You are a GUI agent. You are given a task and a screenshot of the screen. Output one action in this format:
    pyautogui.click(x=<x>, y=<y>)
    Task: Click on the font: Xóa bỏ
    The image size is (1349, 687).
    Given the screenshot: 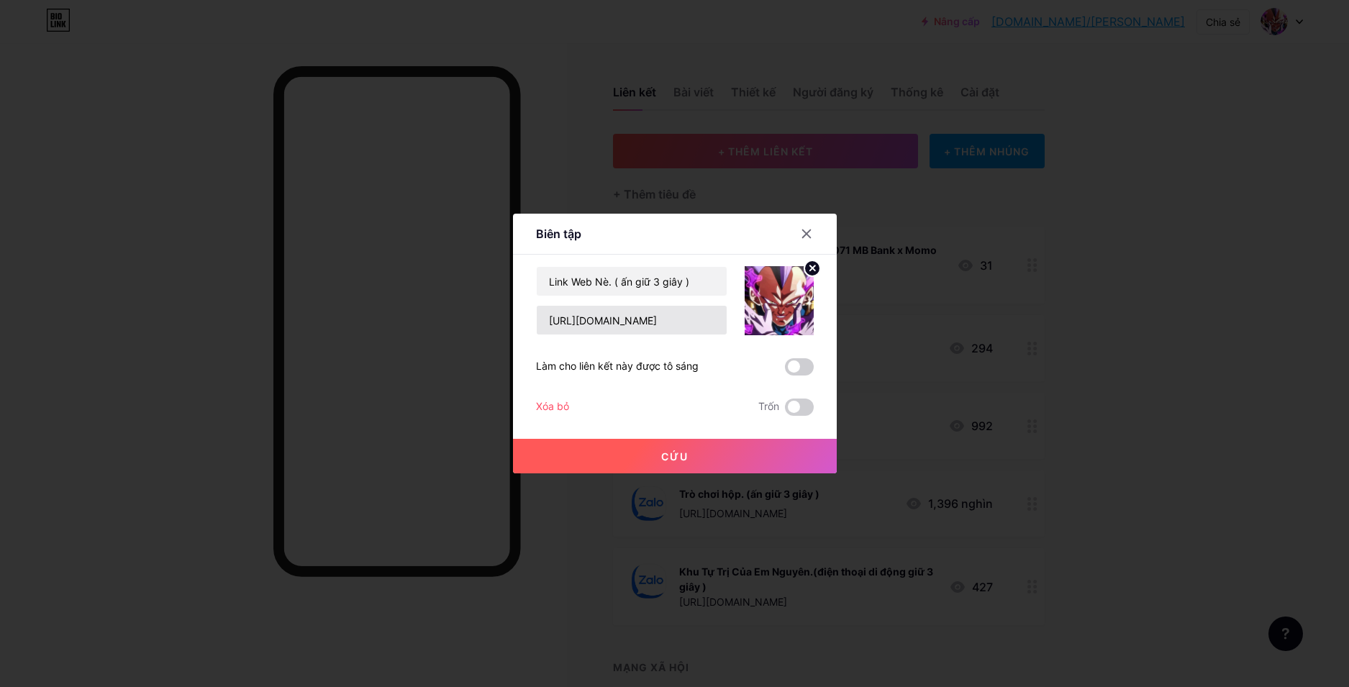 What is the action you would take?
    pyautogui.click(x=553, y=406)
    